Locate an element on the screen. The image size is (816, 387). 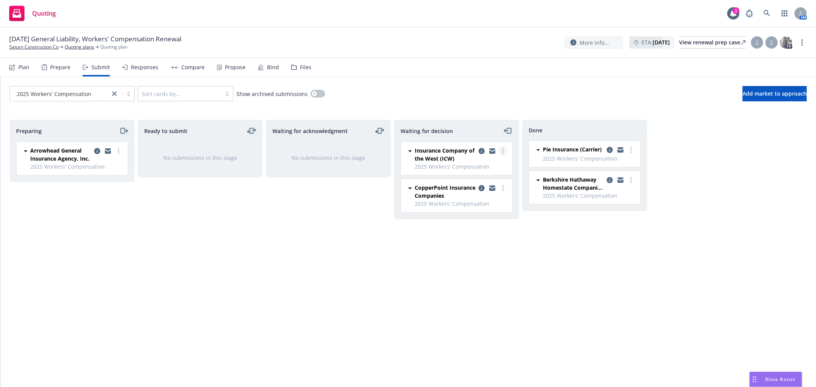
div: Submit is located at coordinates (101, 67).